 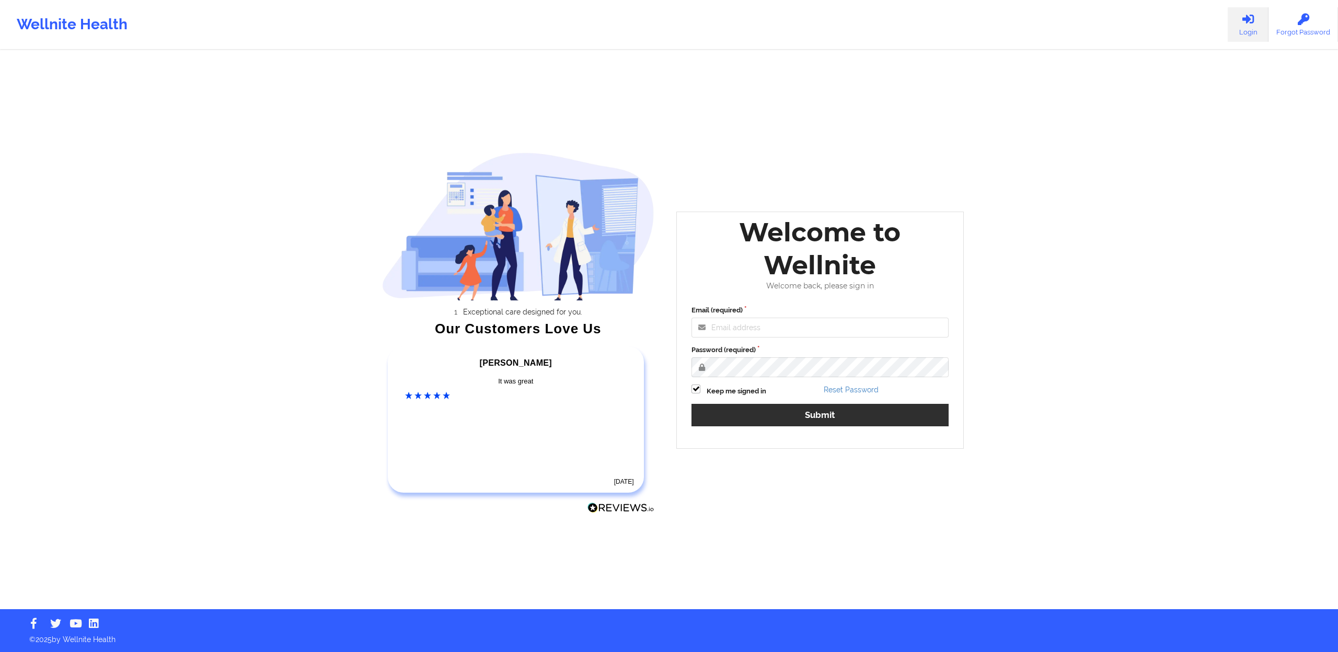 What do you see at coordinates (518, 226) in the screenshot?
I see `img: wellnite-auth-hero_200.c722682e.png` at bounding box center [518, 226].